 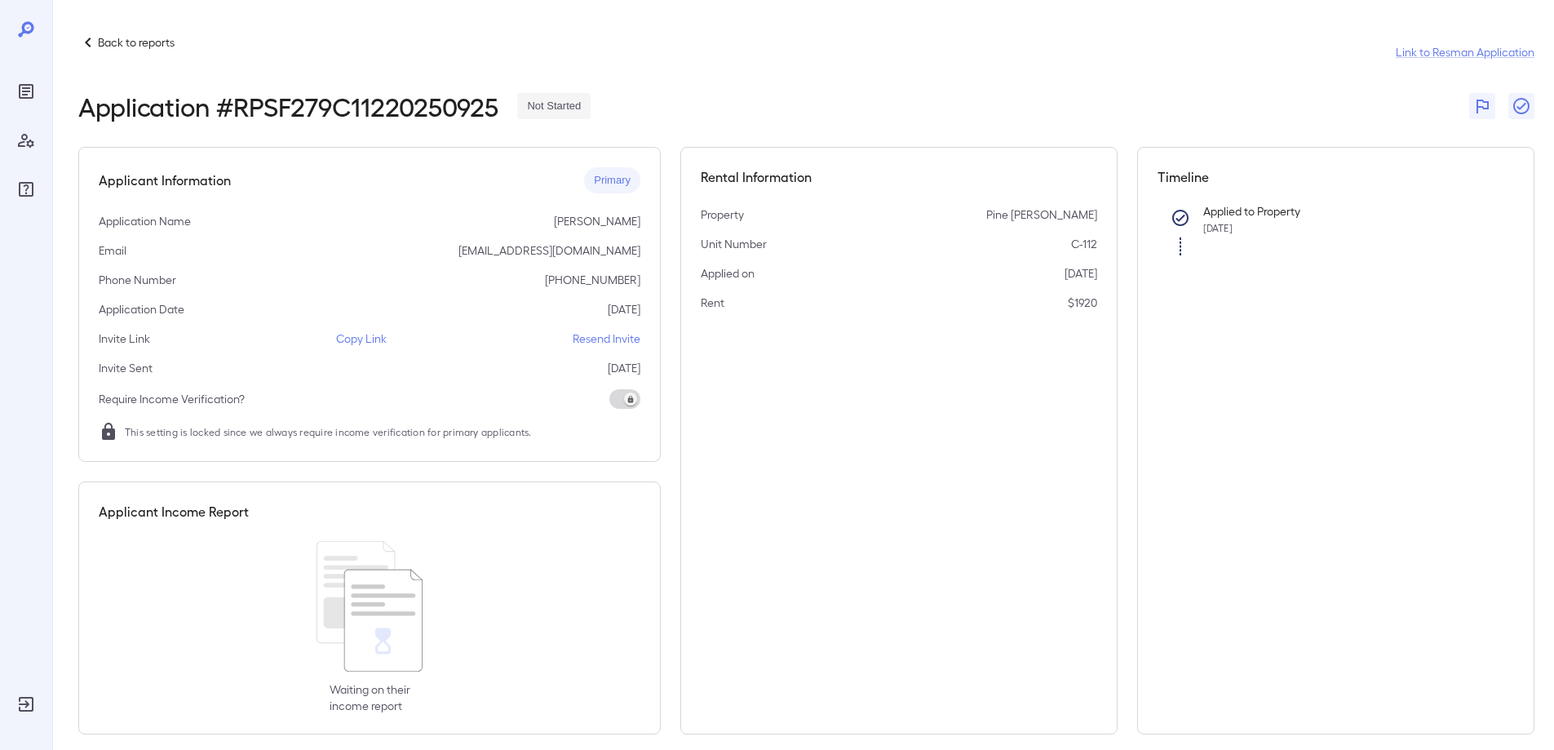 What do you see at coordinates (136, 42) in the screenshot?
I see `p: Back to reports` at bounding box center [136, 42].